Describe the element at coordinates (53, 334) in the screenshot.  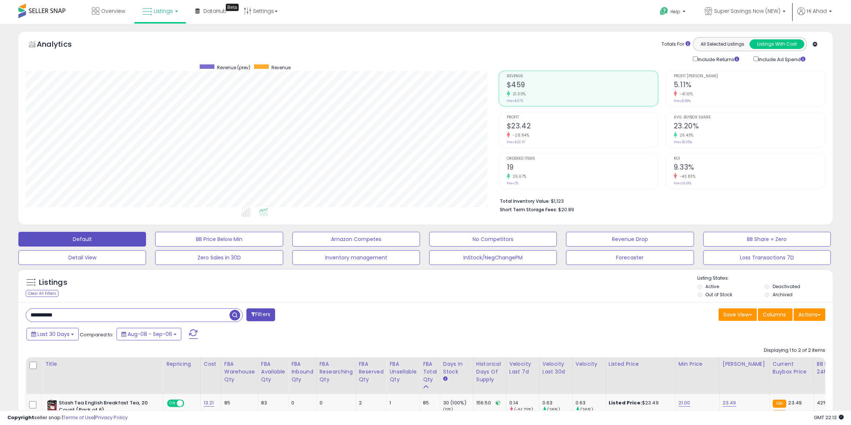
I see `button: Last 30 Days` at that location.